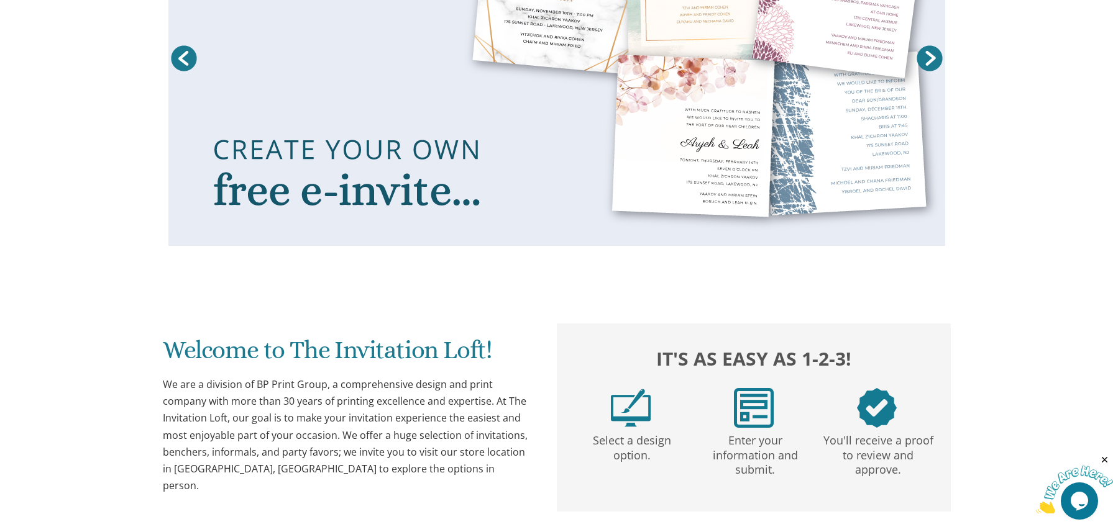 This screenshot has width=1113, height=532. I want to click on p: Enter your information and submit., so click(755, 453).